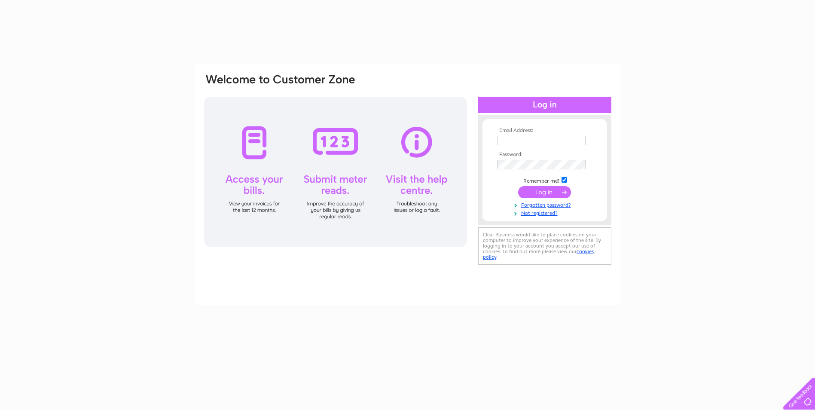 Image resolution: width=815 pixels, height=410 pixels. Describe the element at coordinates (545, 131) in the screenshot. I see `th: Email Address:` at that location.